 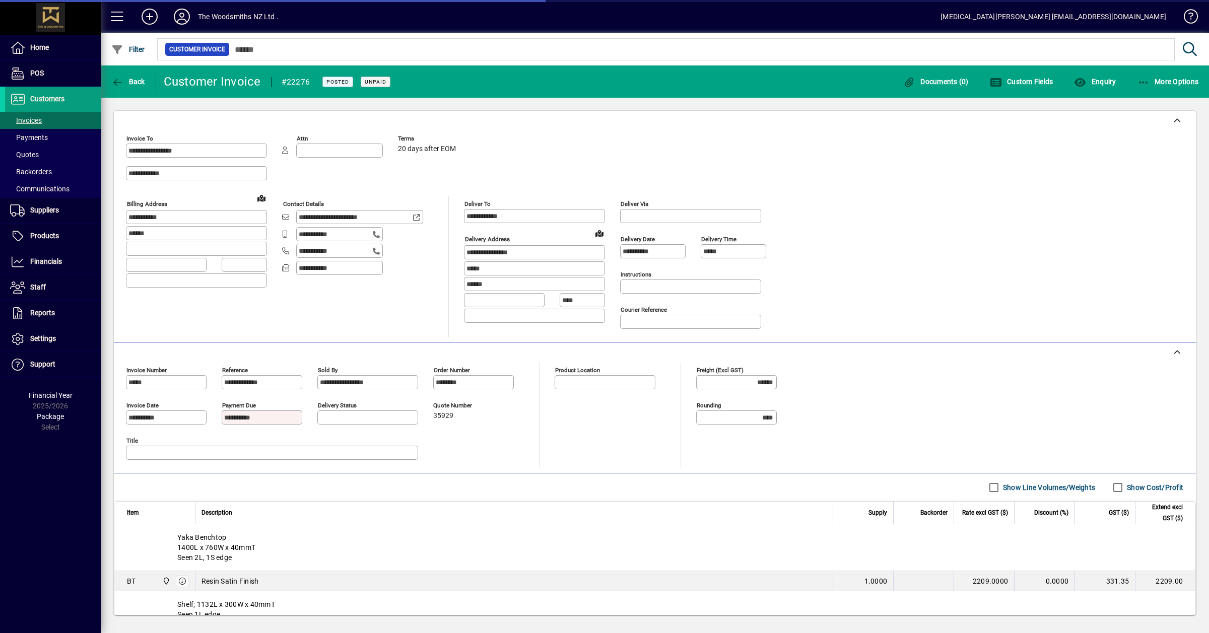 I want to click on a: Quotes, so click(x=53, y=155).